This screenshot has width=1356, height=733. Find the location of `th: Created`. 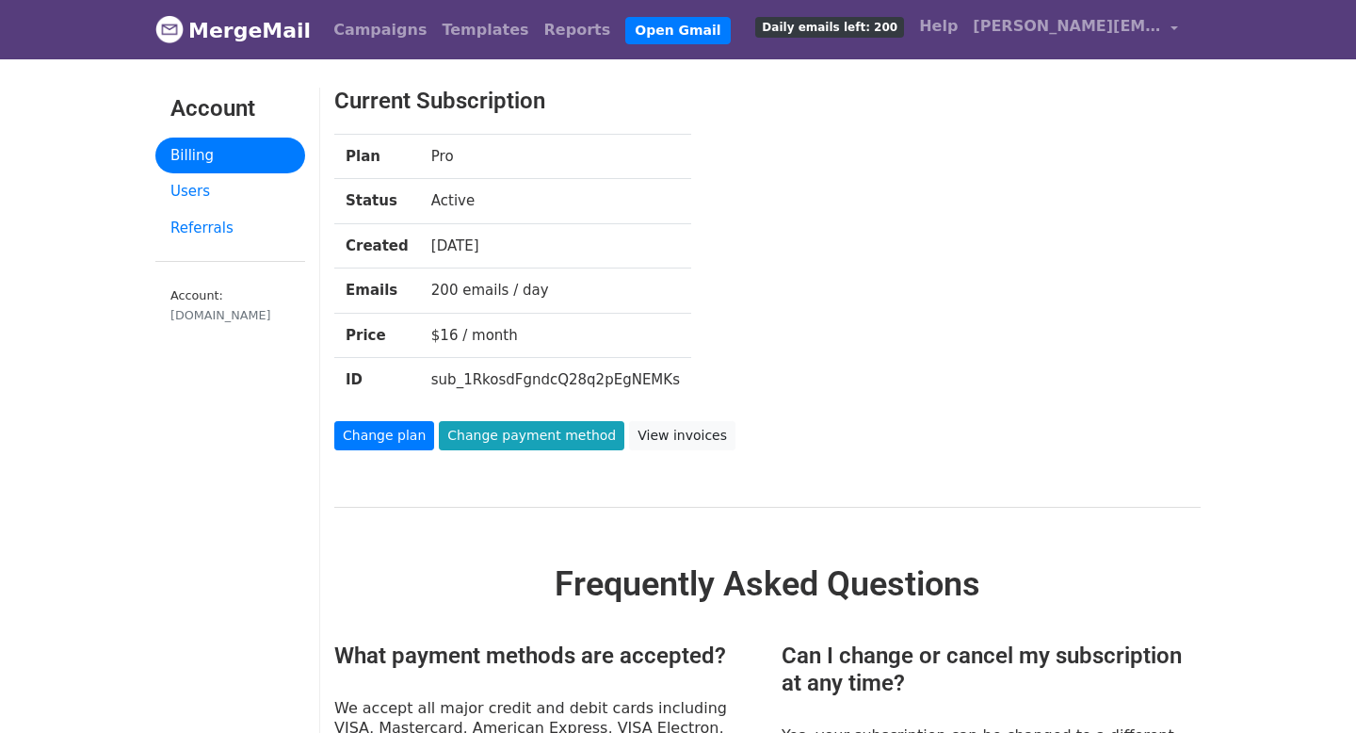

th: Created is located at coordinates (377, 246).